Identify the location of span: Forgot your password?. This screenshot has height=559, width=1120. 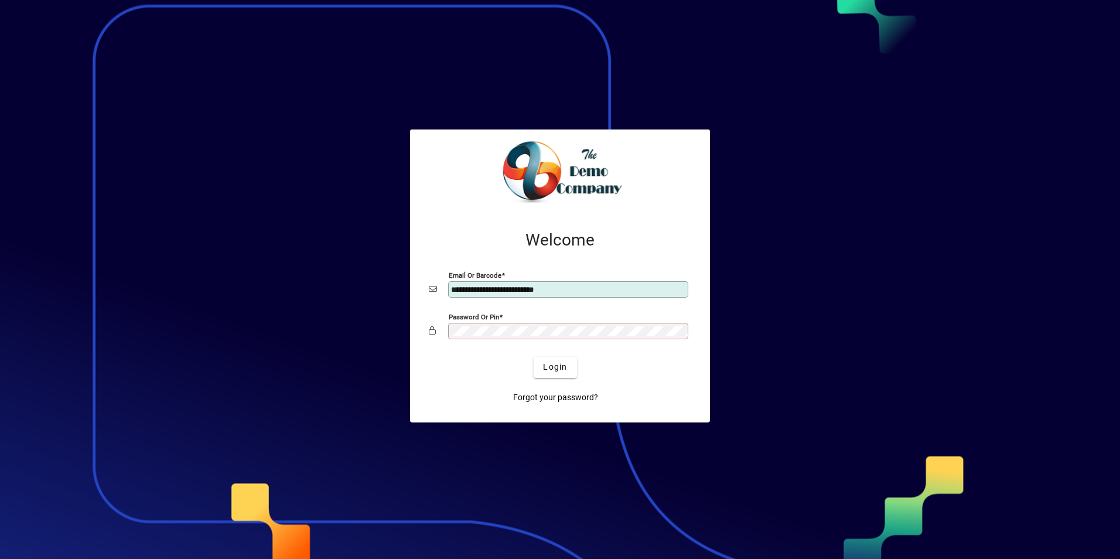
(555, 397).